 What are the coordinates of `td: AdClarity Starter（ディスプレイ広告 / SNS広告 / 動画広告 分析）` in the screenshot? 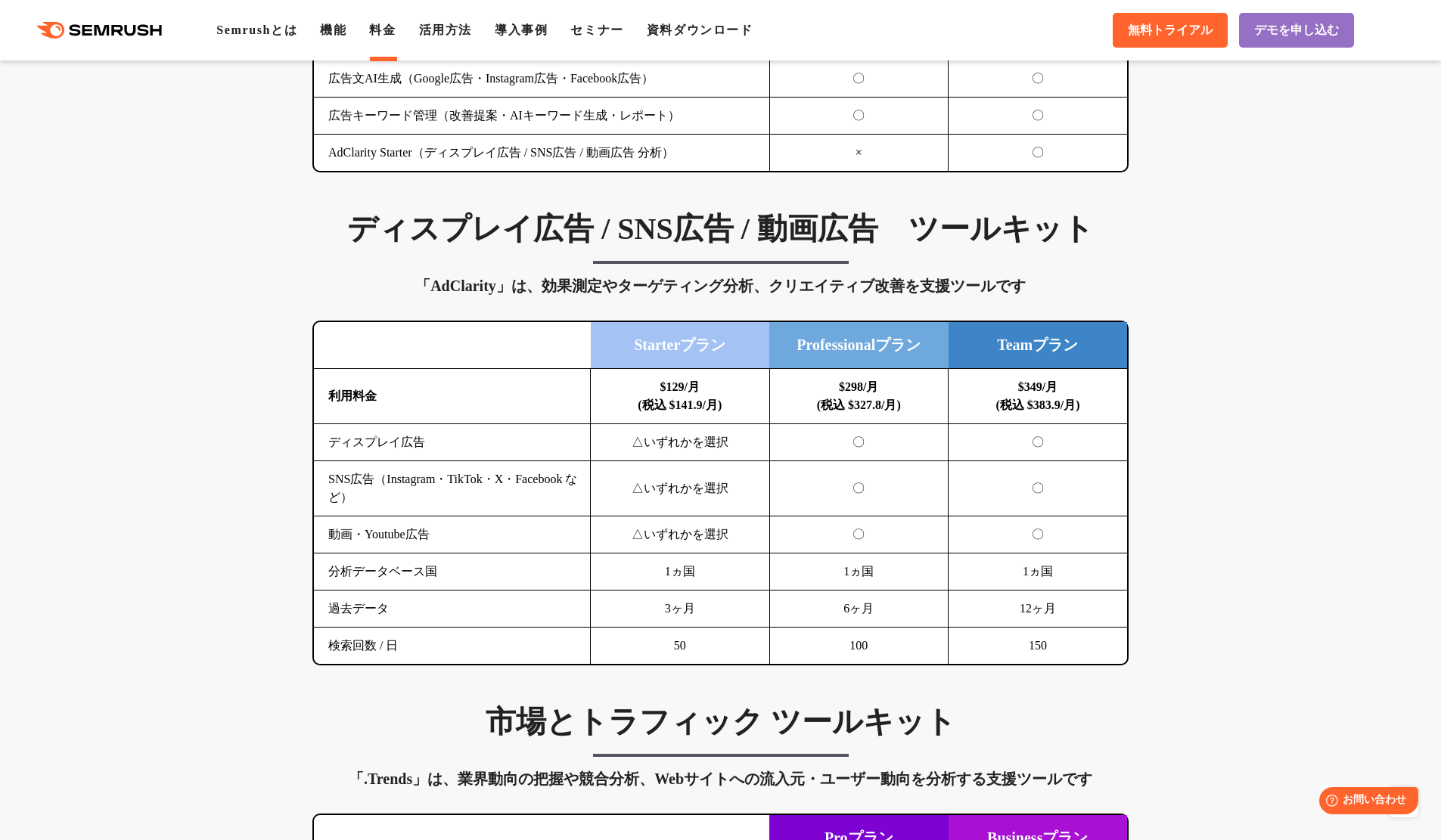 It's located at (542, 153).